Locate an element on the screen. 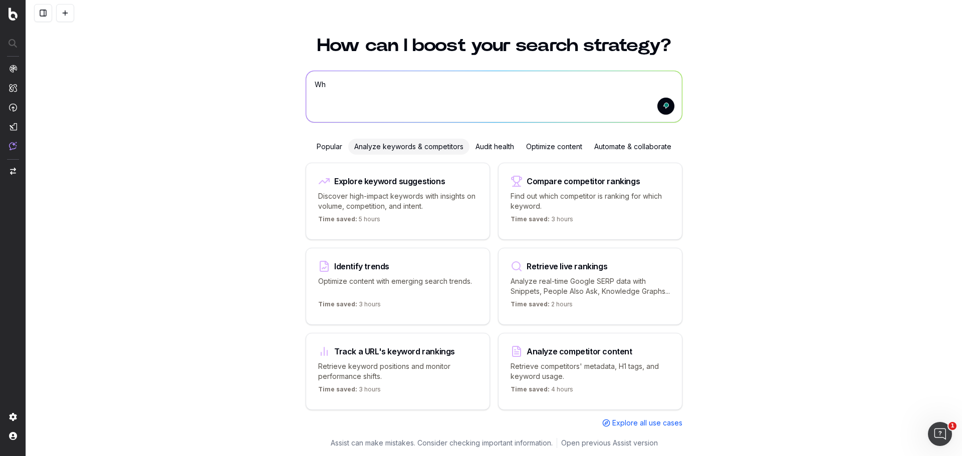  p: Retrieve competitors' metadata, H1 tags, and keyword usage. is located at coordinates (590, 372).